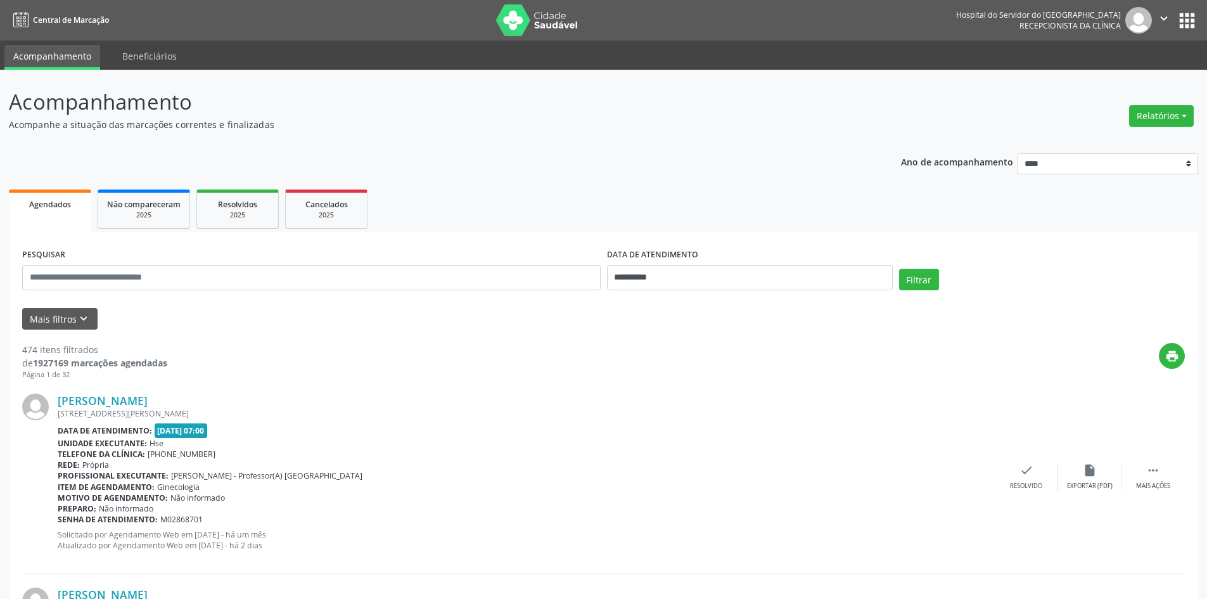 The width and height of the screenshot is (1207, 599). I want to click on a: Central de Marcação, so click(59, 20).